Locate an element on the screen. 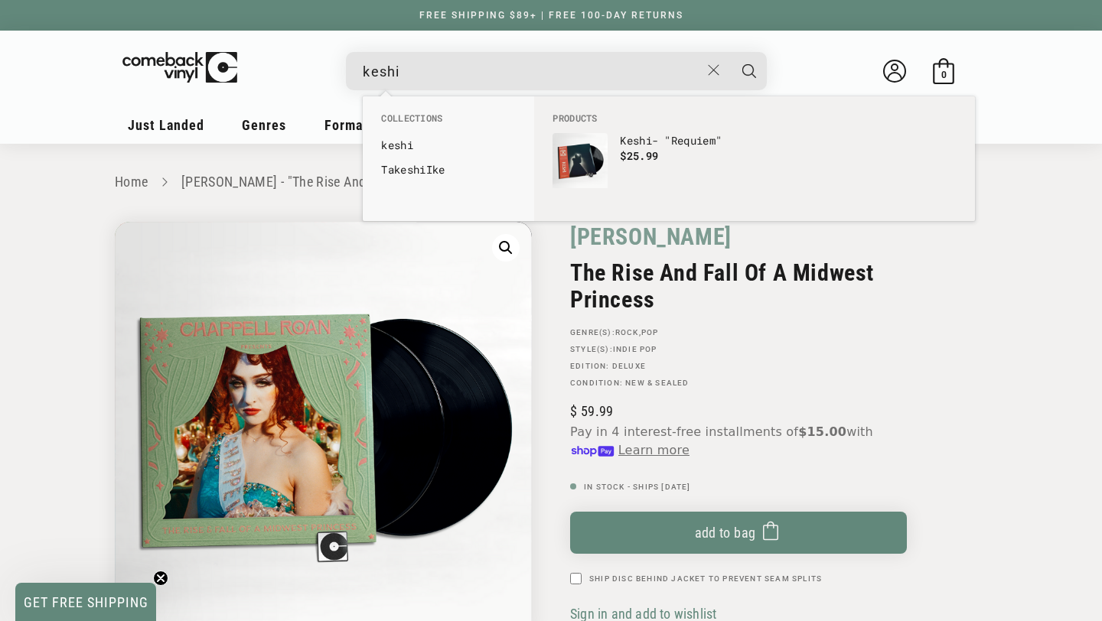  label: Ship Disc Behind Jacket To Prevent Seam Splits is located at coordinates (706, 579).